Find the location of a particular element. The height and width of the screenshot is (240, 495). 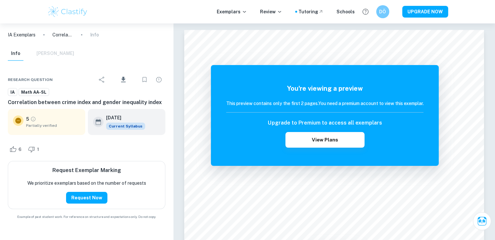

button: Help and Feedback is located at coordinates (366, 12).